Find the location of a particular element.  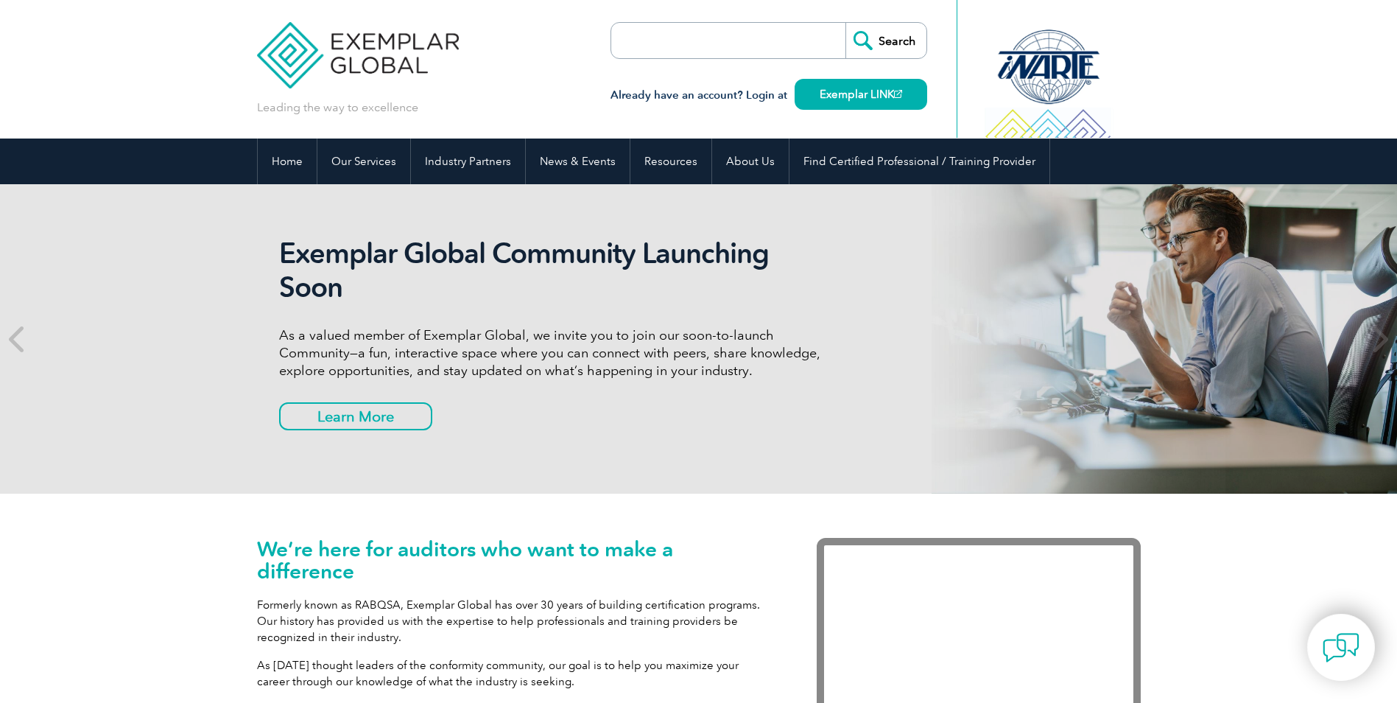

p: Formerly known as RABQSA, Exemplar Global has over 30 years of building certification programs. O... is located at coordinates (515, 621).